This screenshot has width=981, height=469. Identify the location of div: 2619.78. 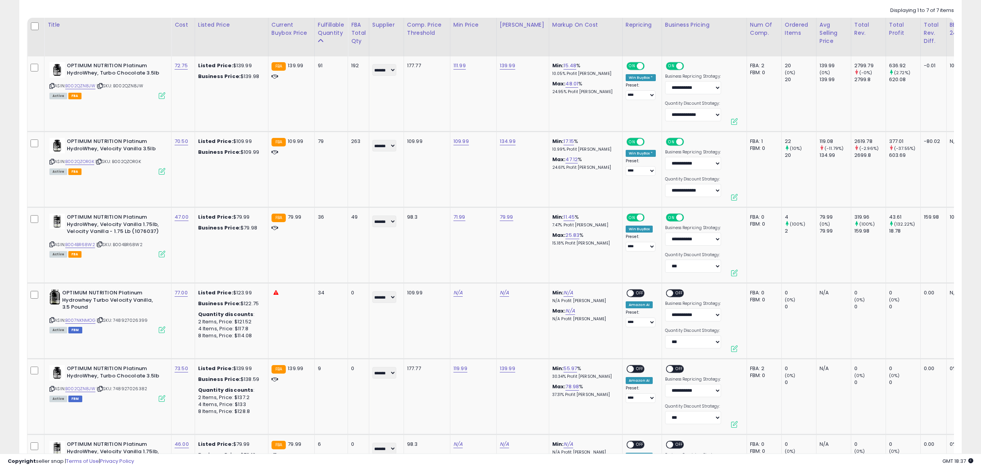
(870, 141).